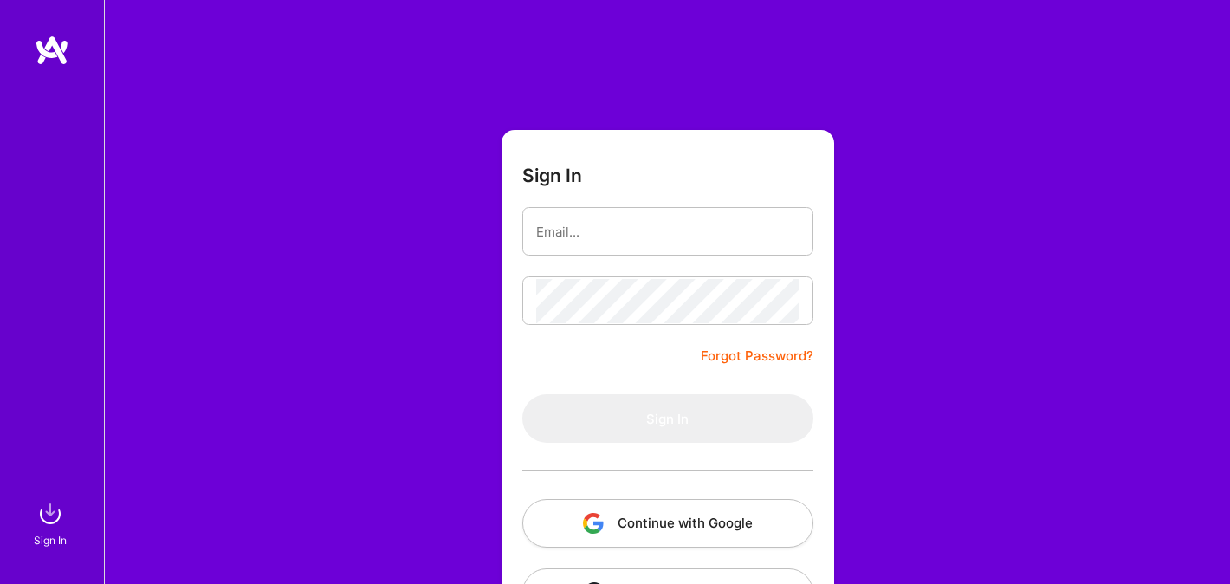 Image resolution: width=1230 pixels, height=584 pixels. I want to click on div: Sign In, so click(50, 540).